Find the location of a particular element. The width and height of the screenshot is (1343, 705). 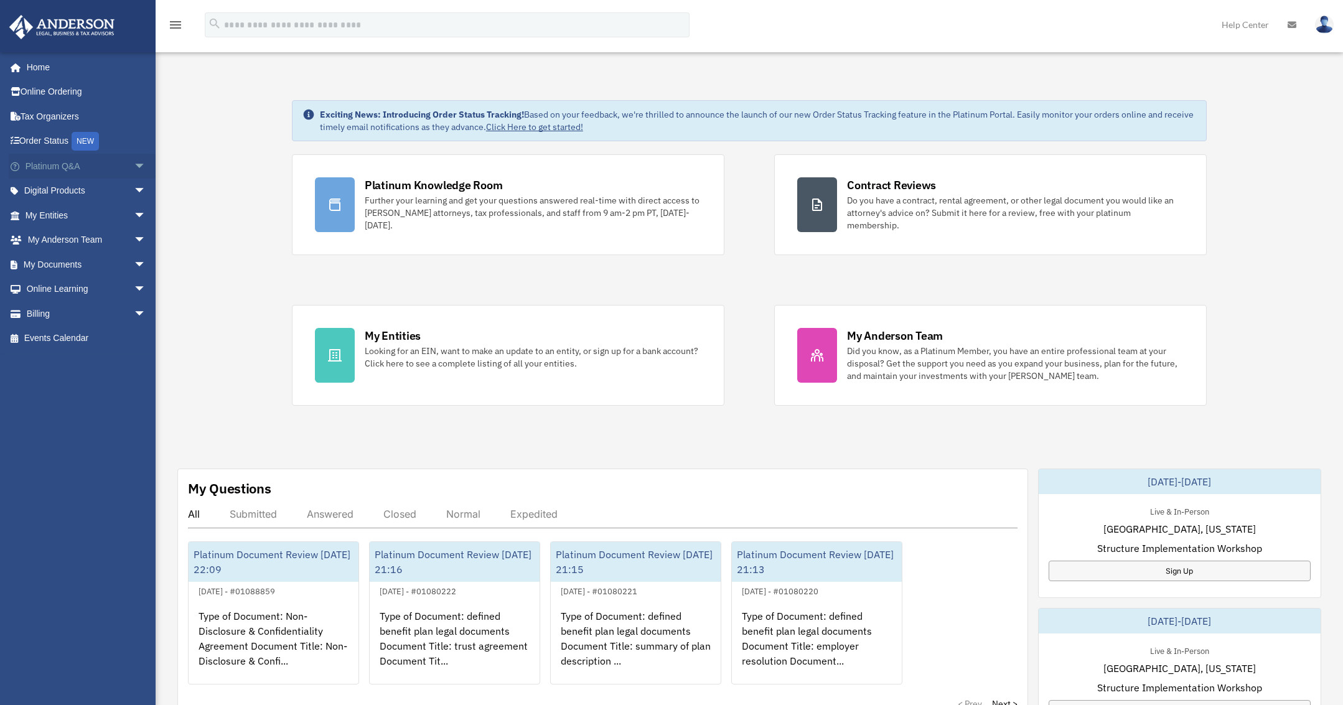

img: Anderson Advisors Platinum Portal is located at coordinates (62, 27).